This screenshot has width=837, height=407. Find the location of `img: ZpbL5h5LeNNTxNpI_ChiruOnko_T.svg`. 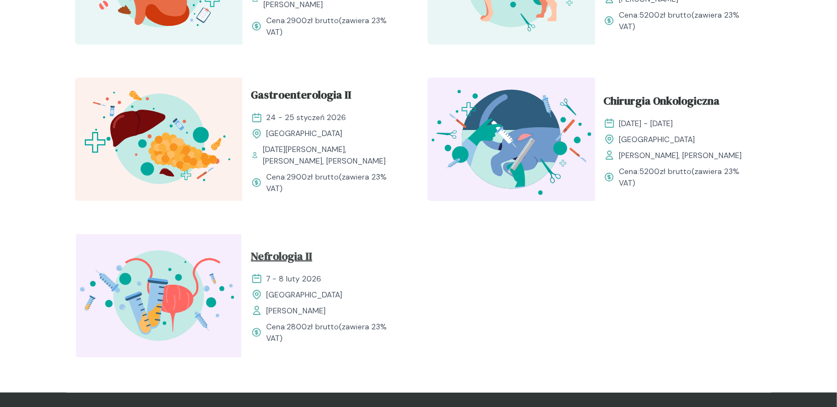

img: ZpbL5h5LeNNTxNpI_ChiruOnko_T.svg is located at coordinates (511, 139).